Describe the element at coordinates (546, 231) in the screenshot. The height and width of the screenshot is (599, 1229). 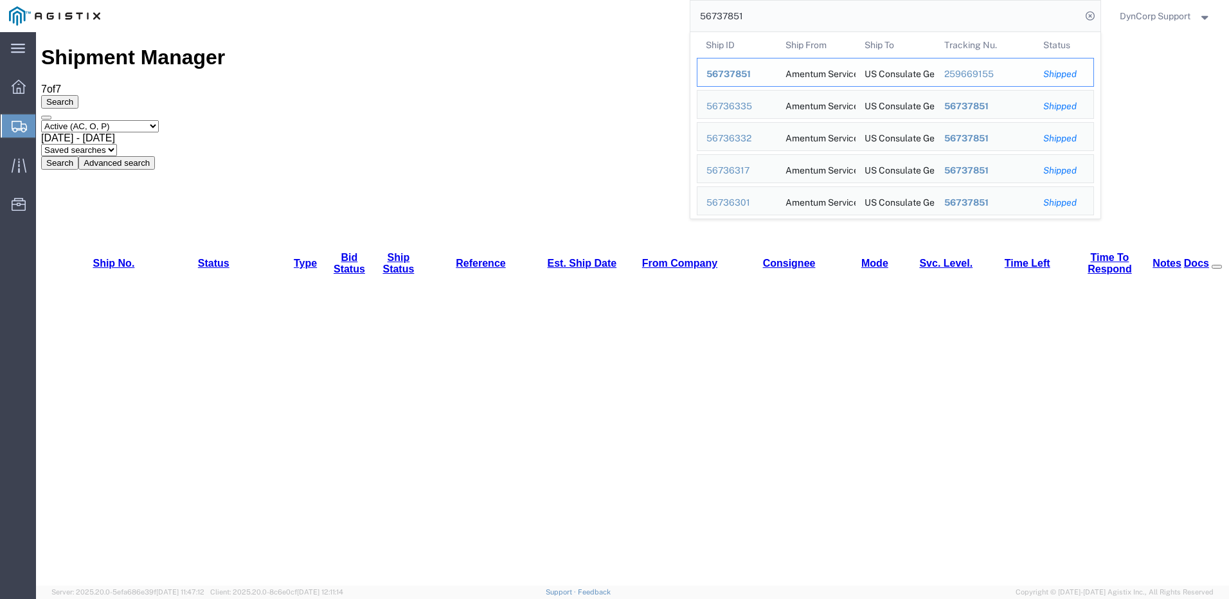
I see `a: Est. Ship Date` at that location.